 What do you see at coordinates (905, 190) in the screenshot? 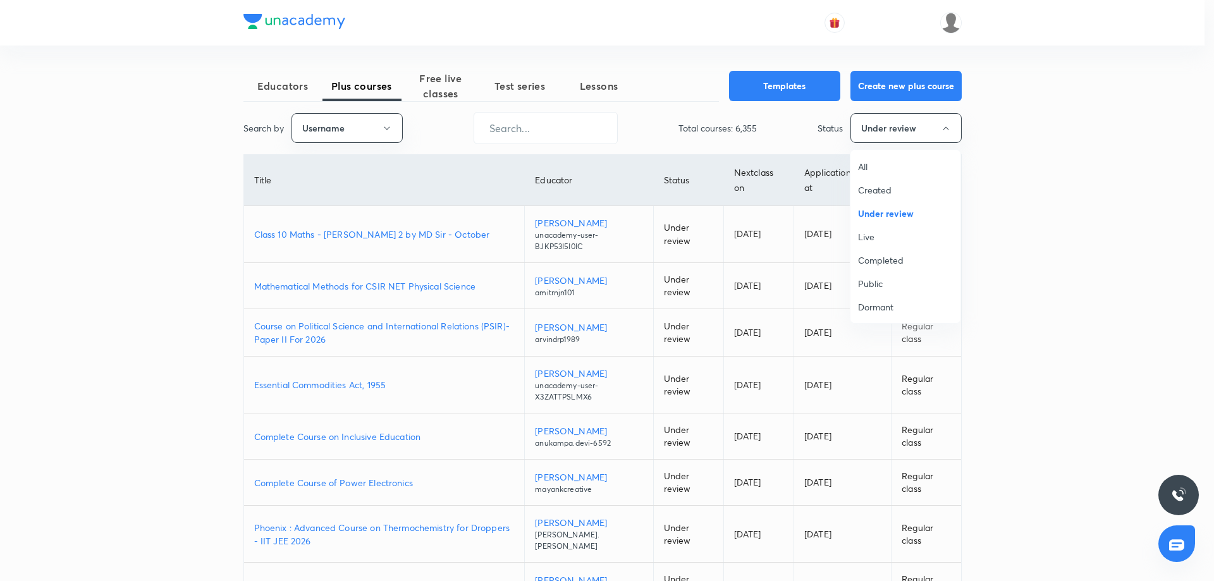
I see `span: Created` at bounding box center [905, 190].